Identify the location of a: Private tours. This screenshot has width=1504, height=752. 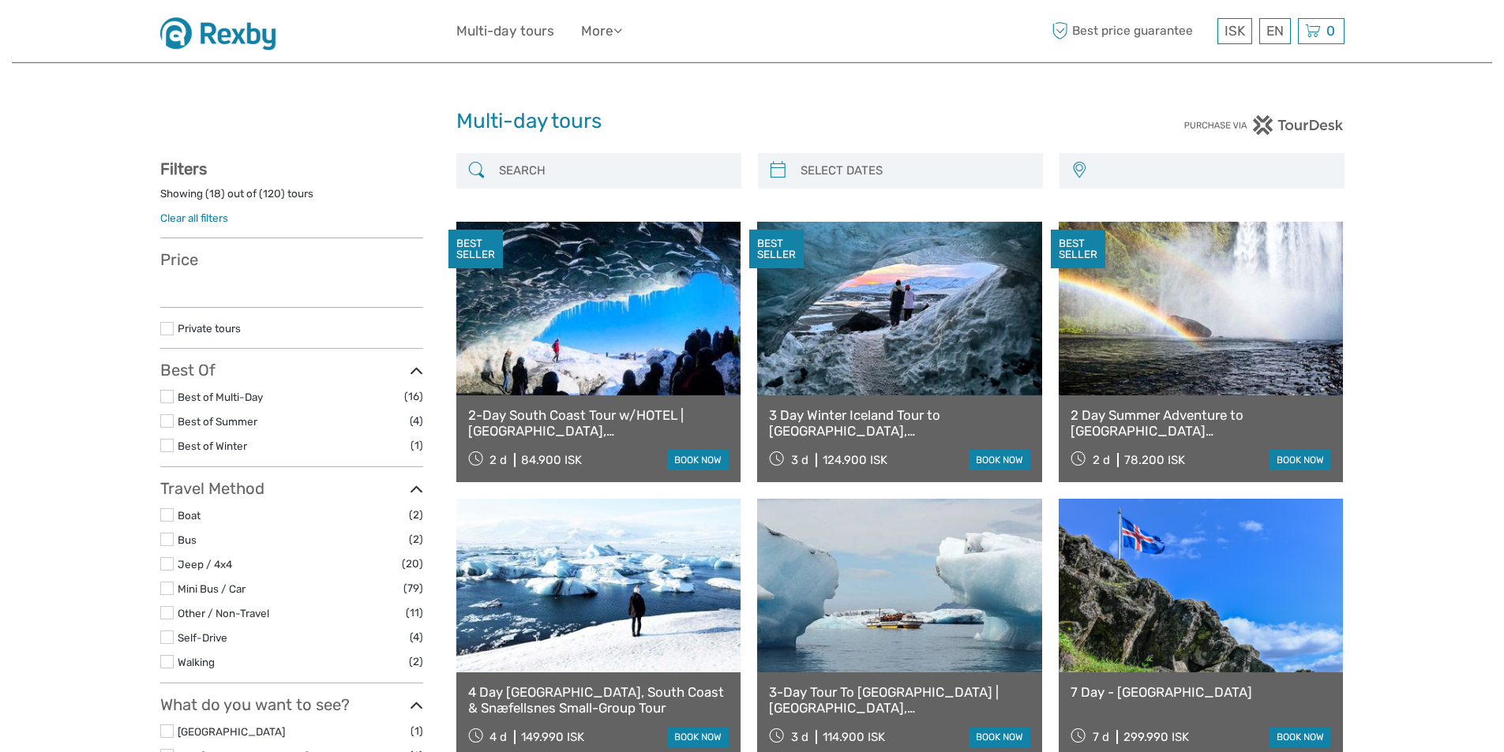
(209, 328).